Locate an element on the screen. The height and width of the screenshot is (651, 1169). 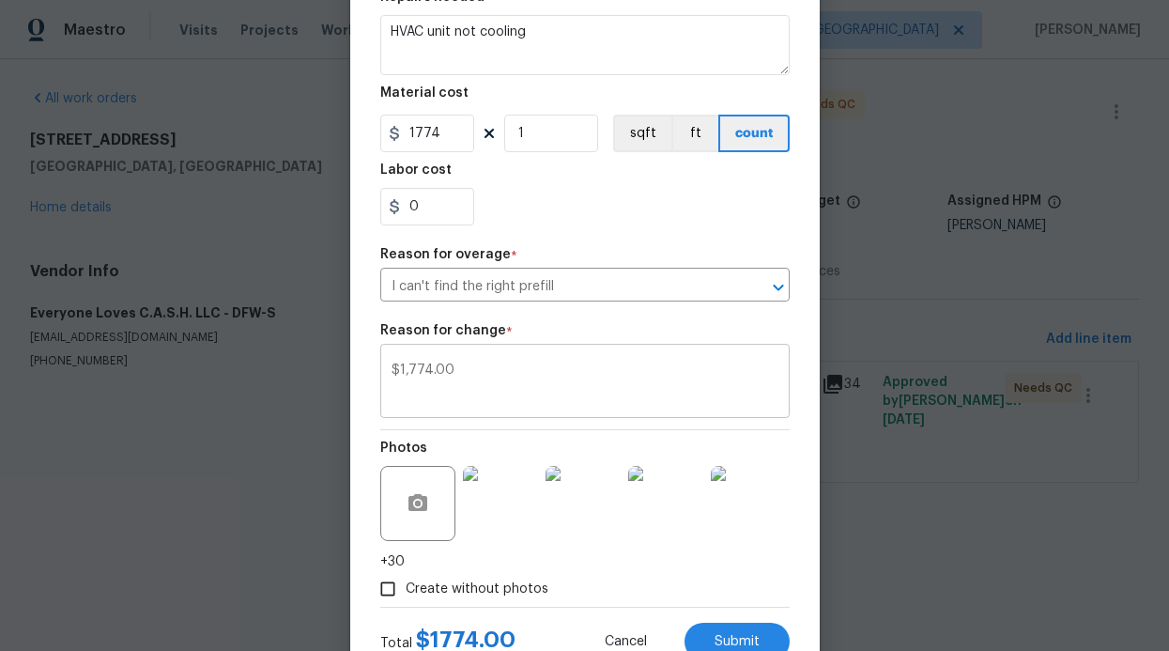
span: $ 1774.00 is located at coordinates (466, 639).